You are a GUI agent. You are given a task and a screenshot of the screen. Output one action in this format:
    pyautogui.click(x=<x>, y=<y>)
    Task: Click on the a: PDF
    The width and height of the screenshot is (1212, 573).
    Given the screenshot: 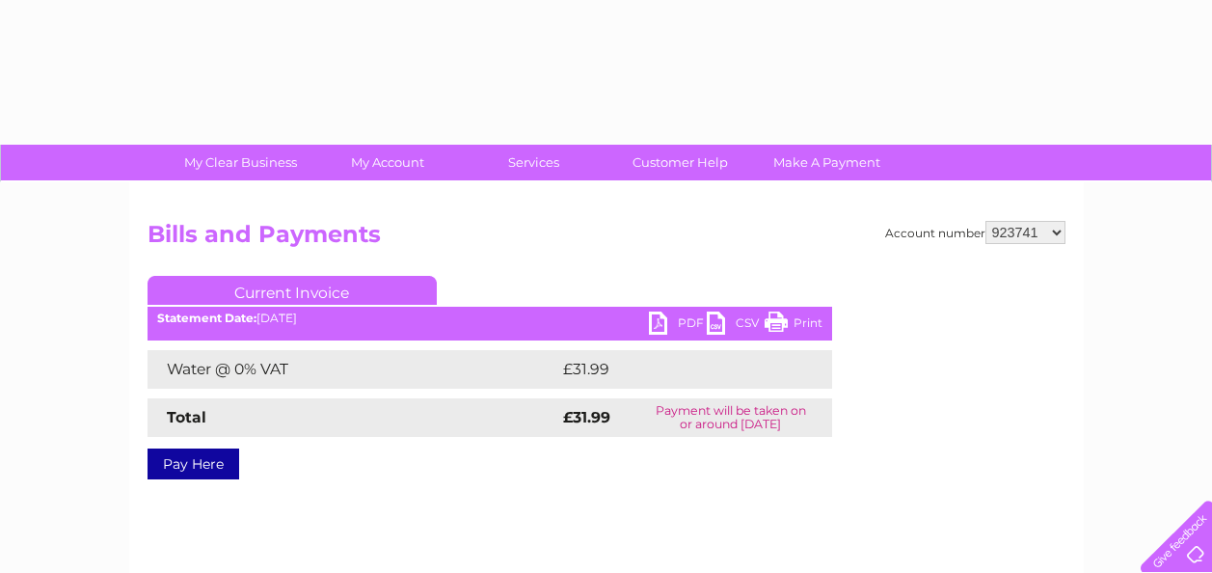 What is the action you would take?
    pyautogui.click(x=678, y=325)
    